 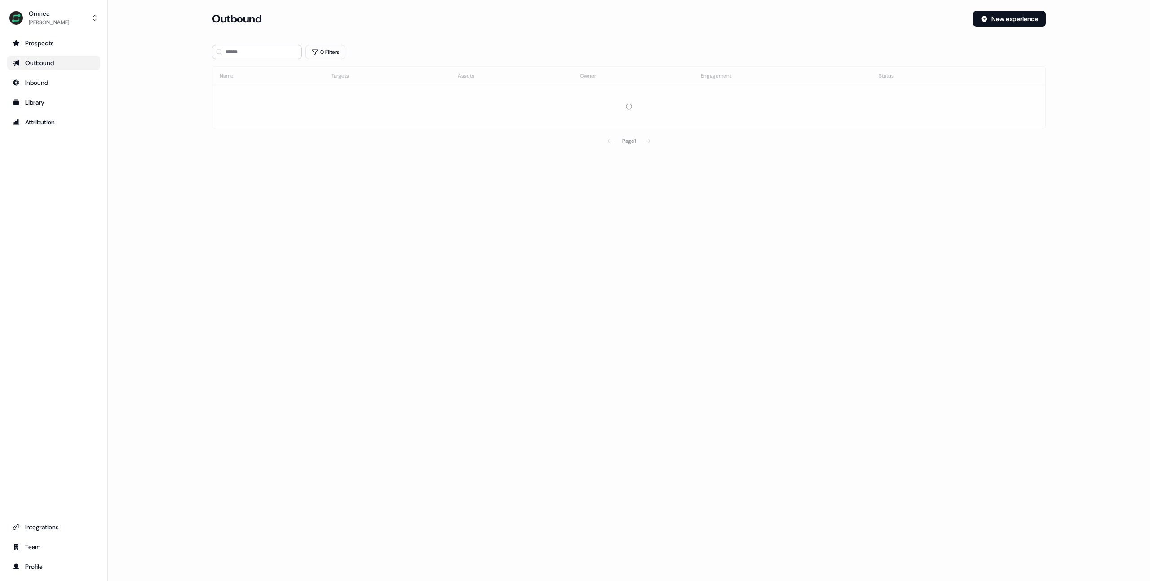 What do you see at coordinates (53, 547) in the screenshot?
I see `div: Team` at bounding box center [53, 547].